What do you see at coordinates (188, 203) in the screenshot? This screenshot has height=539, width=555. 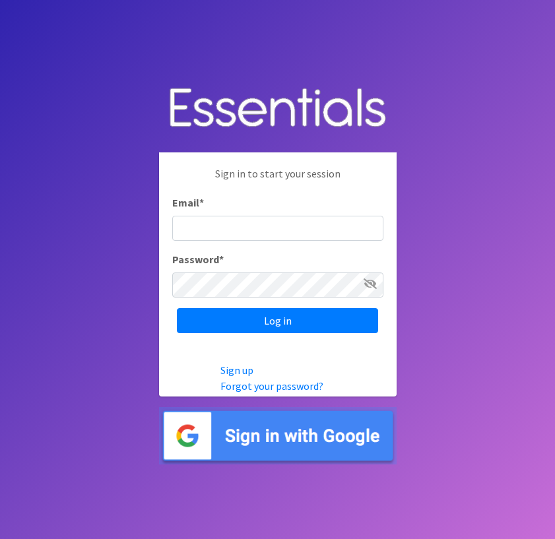 I see `label: Email` at bounding box center [188, 203].